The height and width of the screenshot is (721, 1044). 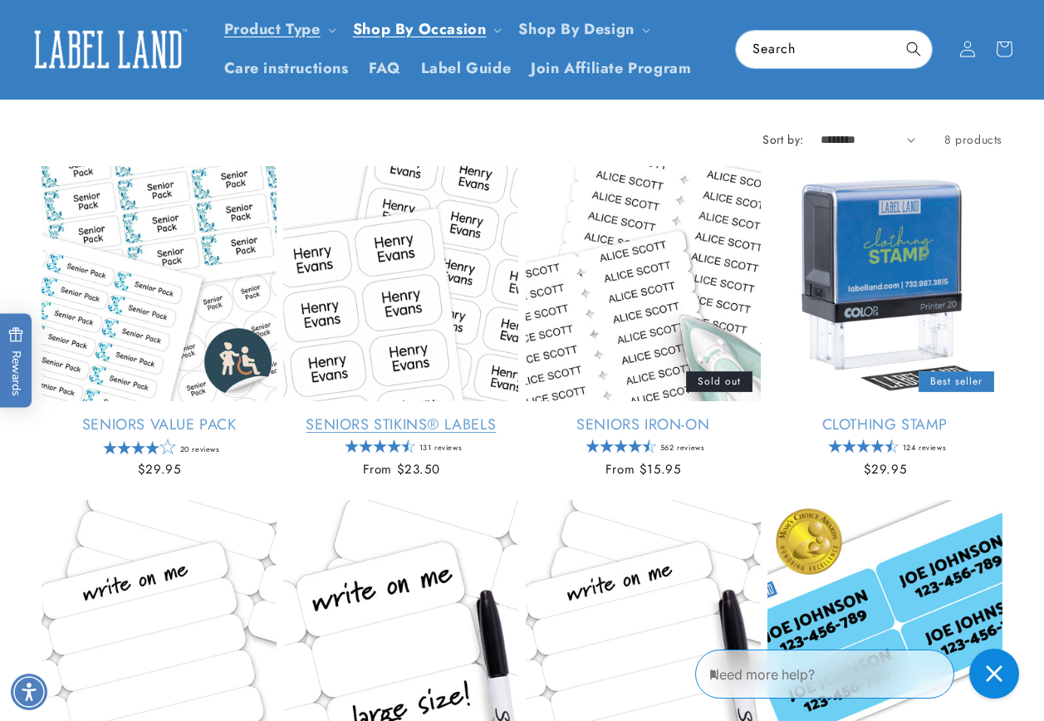 What do you see at coordinates (385, 68) in the screenshot?
I see `a: FAQ` at bounding box center [385, 68].